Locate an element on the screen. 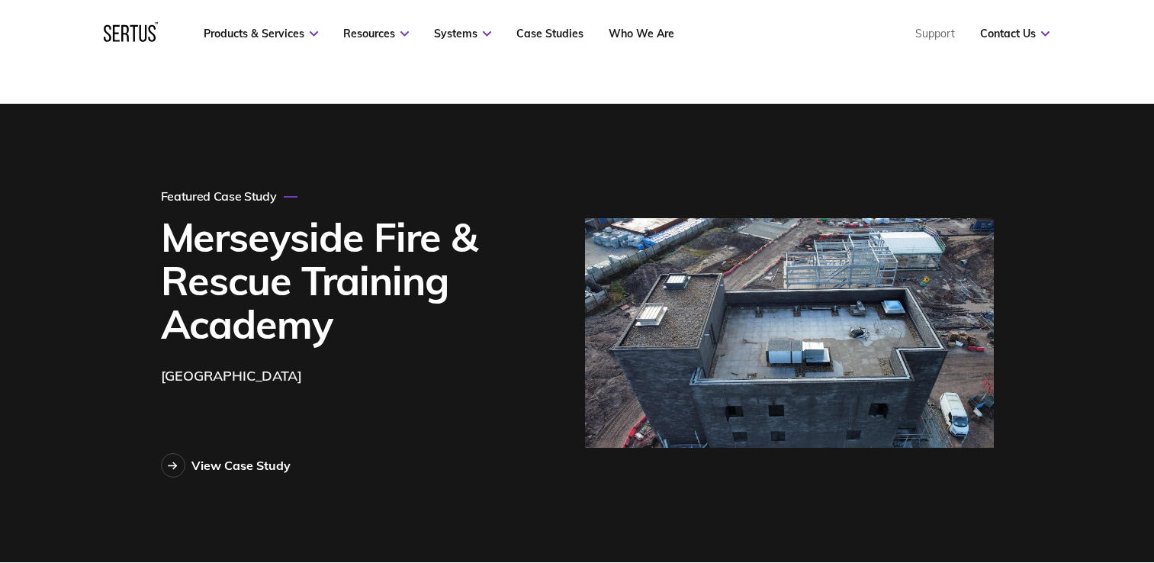  a: Case Studies is located at coordinates (550, 34).